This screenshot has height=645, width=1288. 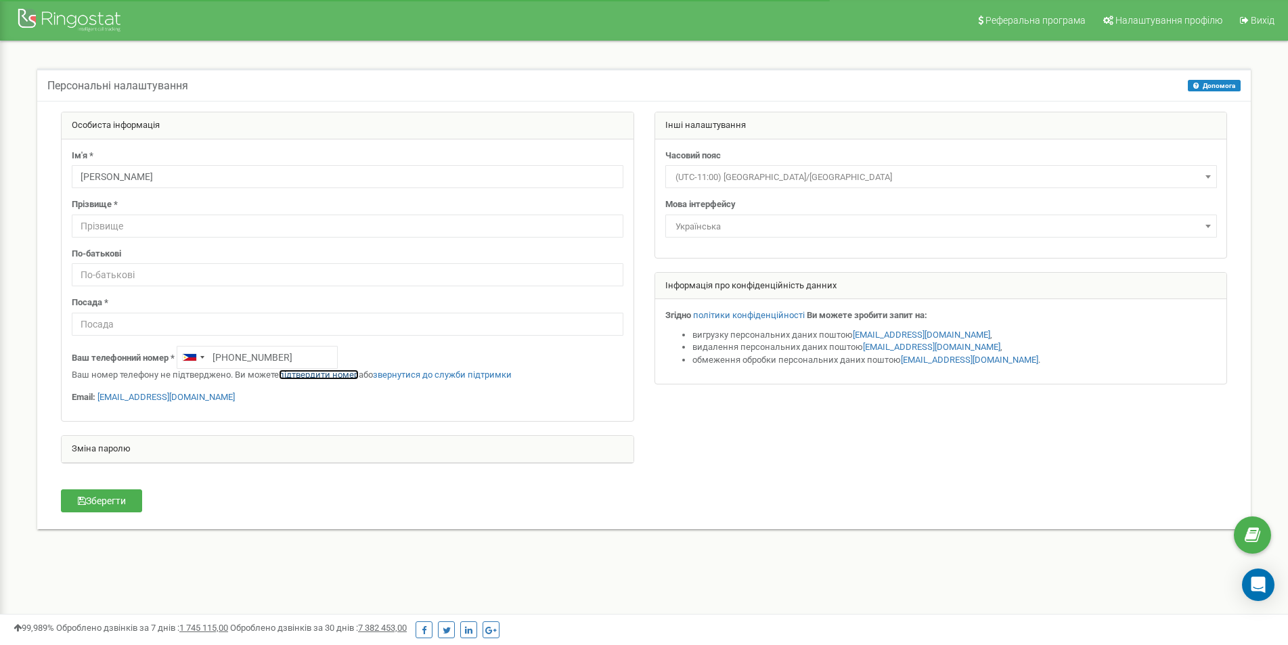 What do you see at coordinates (347, 177) in the screenshot?
I see `input: Ім'я` at bounding box center [347, 177].